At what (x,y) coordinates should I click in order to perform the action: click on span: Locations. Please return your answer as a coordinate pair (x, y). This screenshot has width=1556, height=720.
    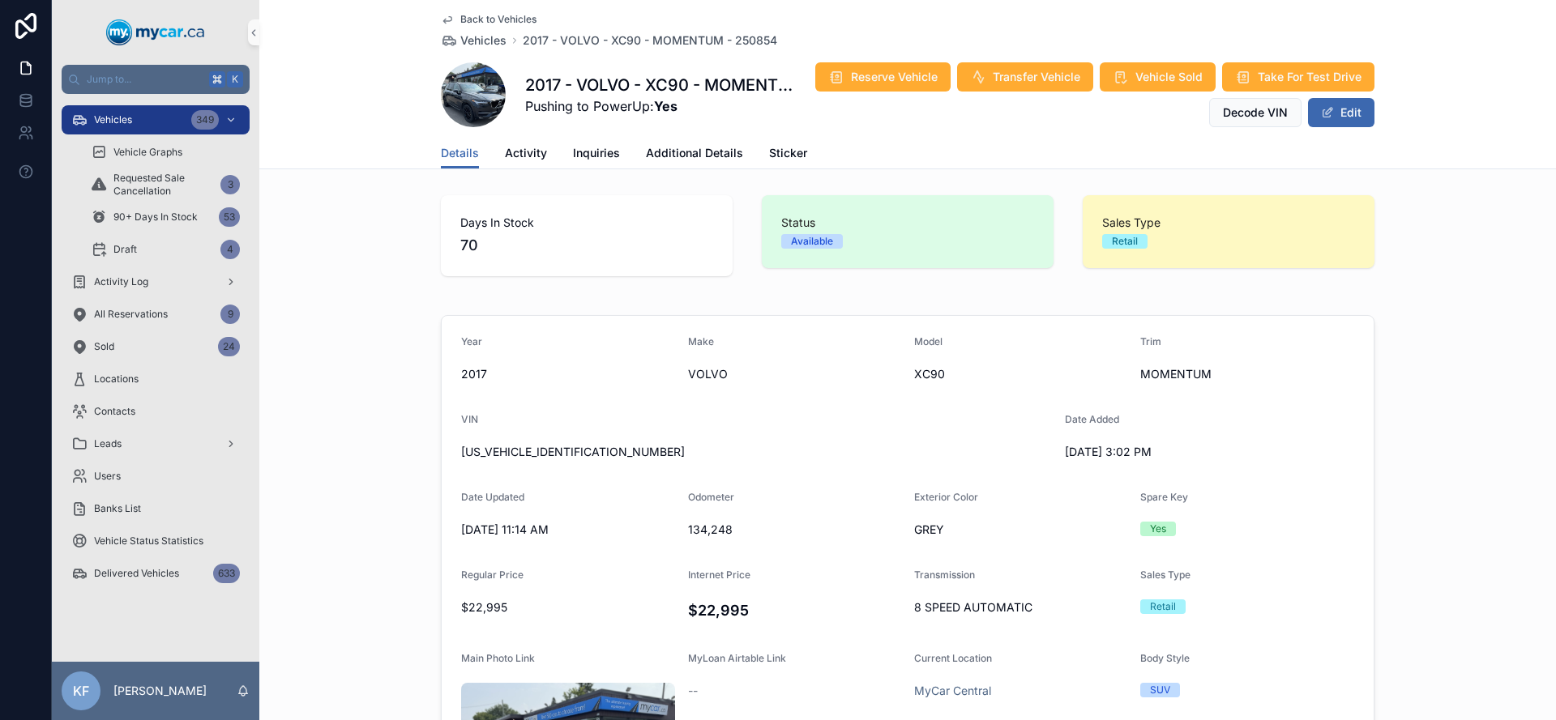
    Looking at the image, I should click on (116, 379).